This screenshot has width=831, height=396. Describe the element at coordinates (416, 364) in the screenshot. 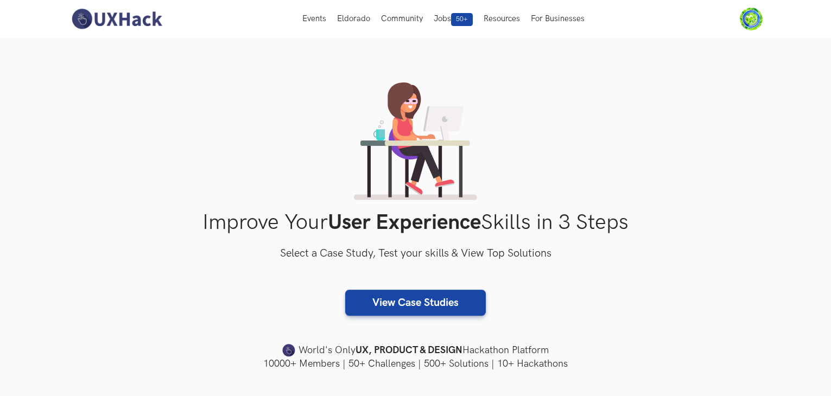

I see `h4: 10000+ Members | 50+ Challenges | 500+ Solutions | 10+ Hackathons` at that location.